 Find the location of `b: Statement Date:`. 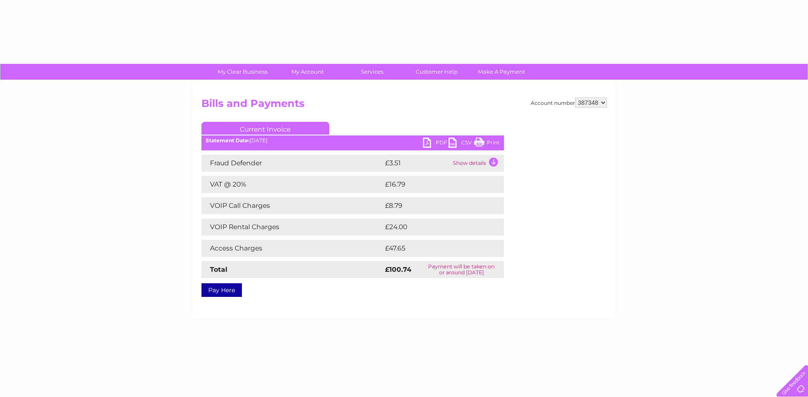

b: Statement Date: is located at coordinates (227, 140).